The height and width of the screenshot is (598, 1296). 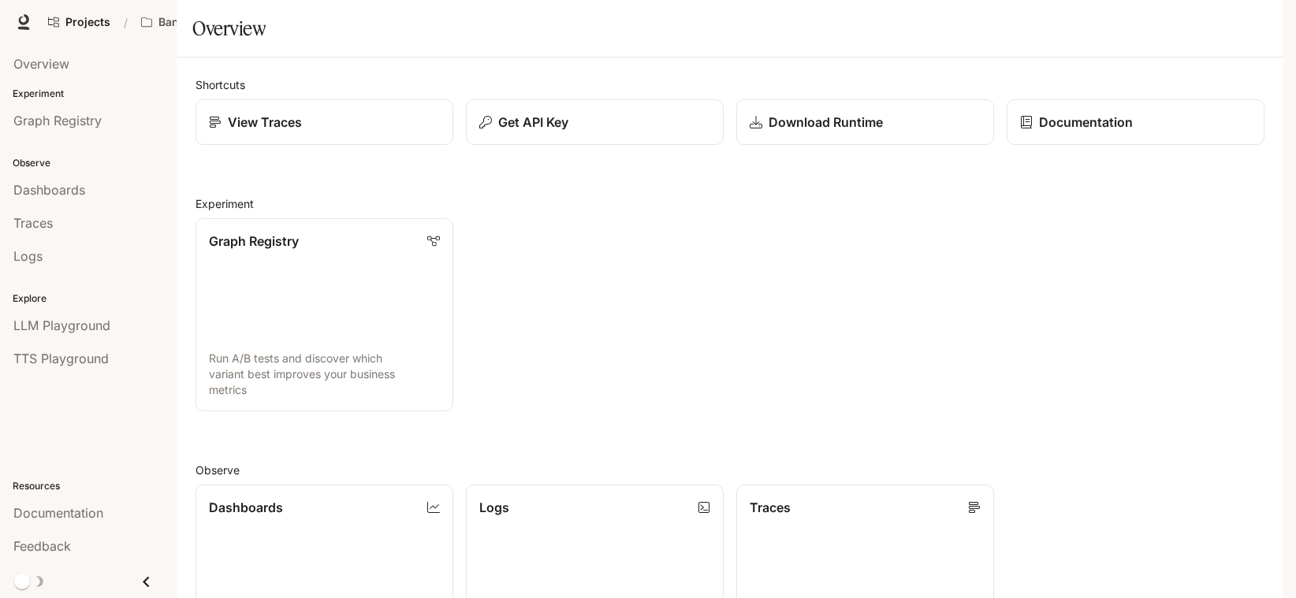 What do you see at coordinates (246, 508) in the screenshot?
I see `p: Dashboards` at bounding box center [246, 508].